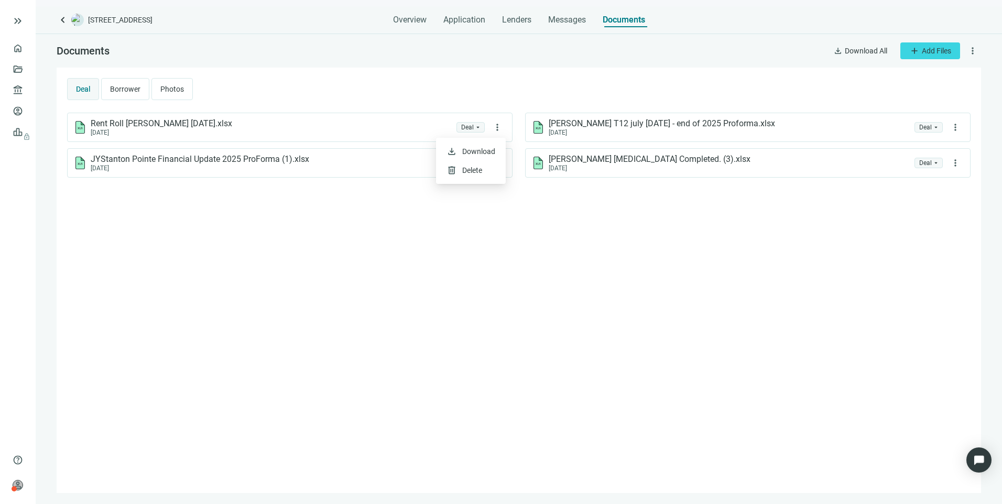  What do you see at coordinates (200, 159) in the screenshot?
I see `span: JYStanton Pointe Financial Update 2025 ProForma (1).xlsx` at bounding box center [200, 159].